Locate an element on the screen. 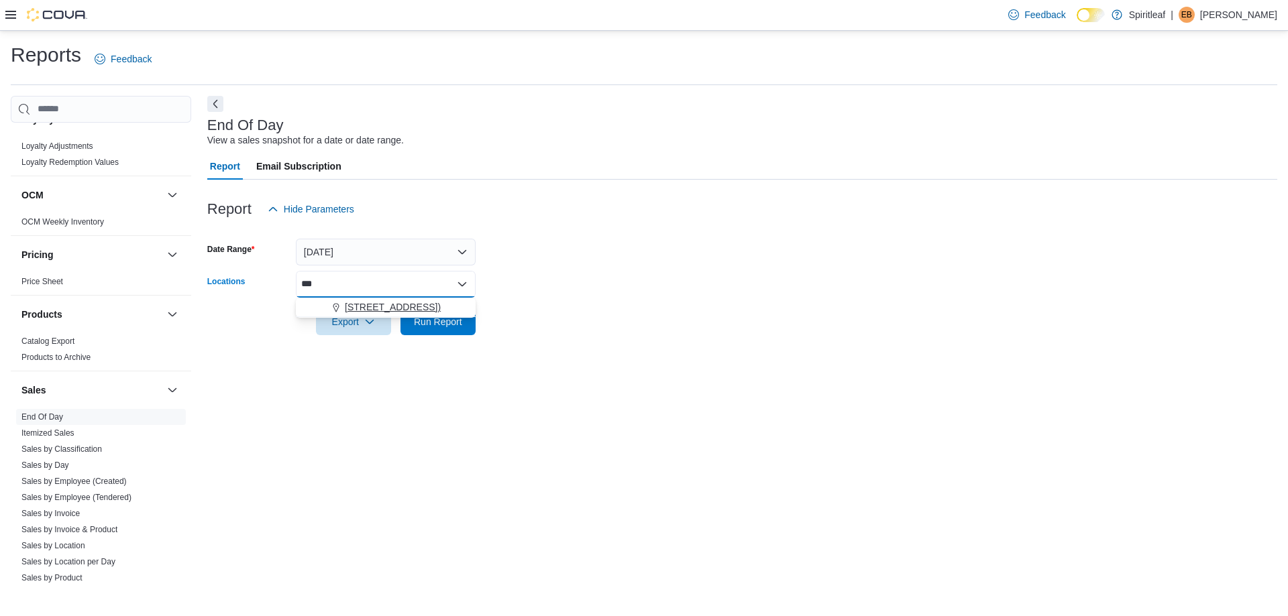 This screenshot has height=616, width=1288. div: OCM is located at coordinates (101, 225).